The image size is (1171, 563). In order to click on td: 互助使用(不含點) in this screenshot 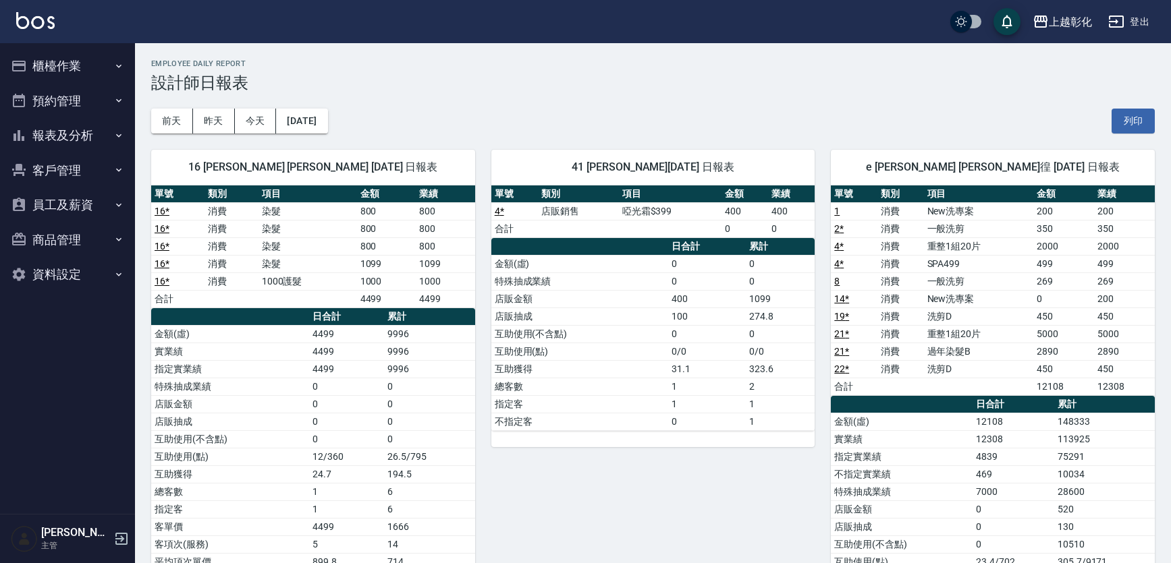, I will do `click(902, 545)`.